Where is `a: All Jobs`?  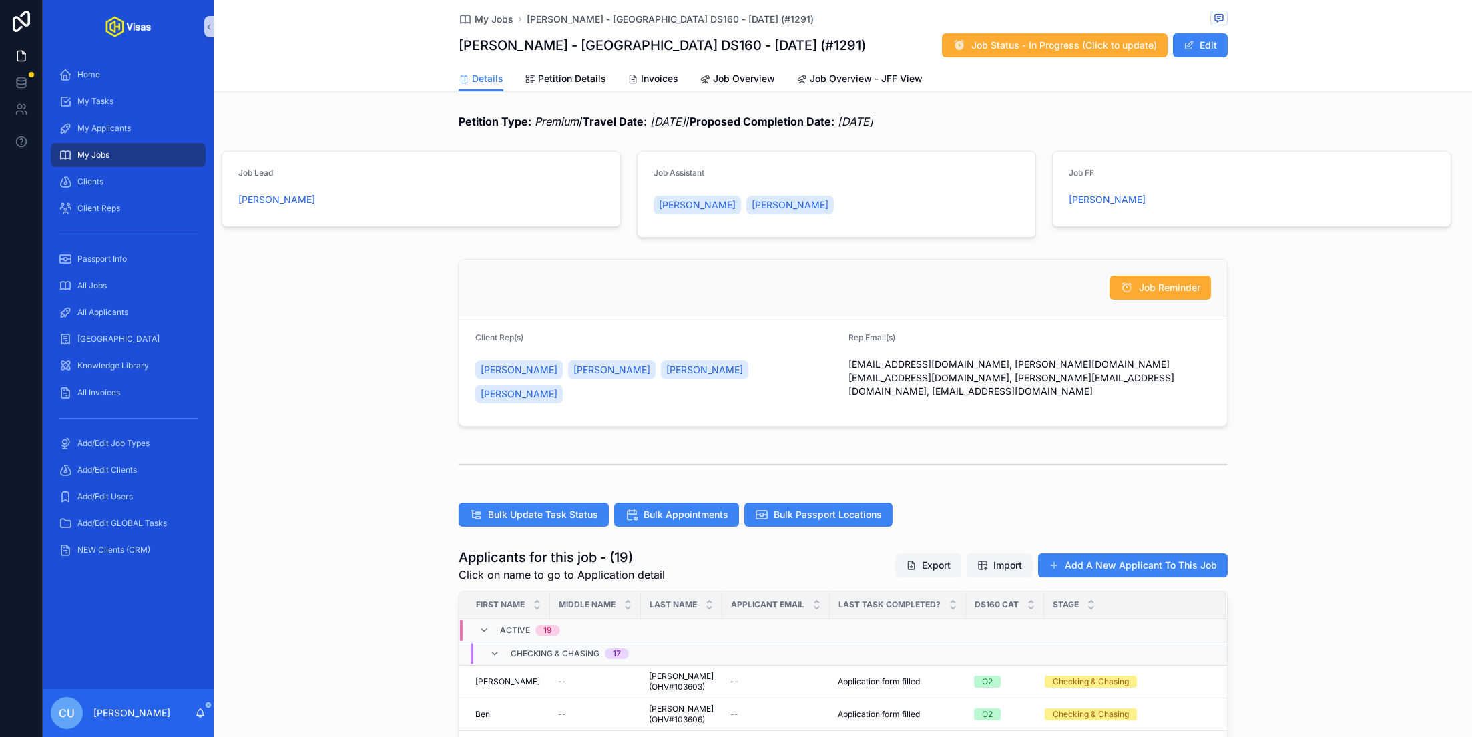
a: All Jobs is located at coordinates (128, 286).